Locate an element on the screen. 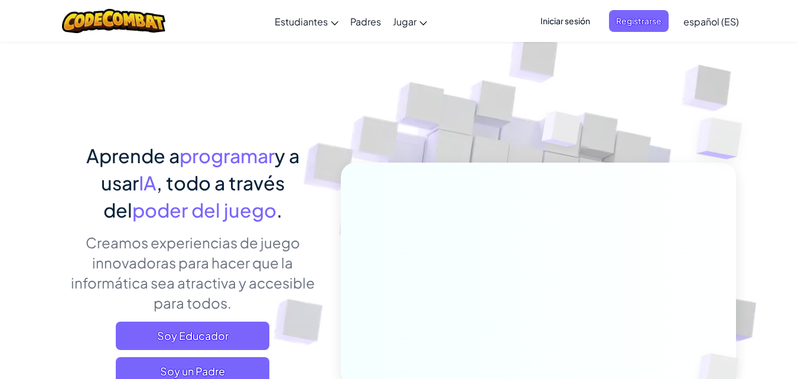 The width and height of the screenshot is (798, 379). span: español (ES) is located at coordinates (711, 21).